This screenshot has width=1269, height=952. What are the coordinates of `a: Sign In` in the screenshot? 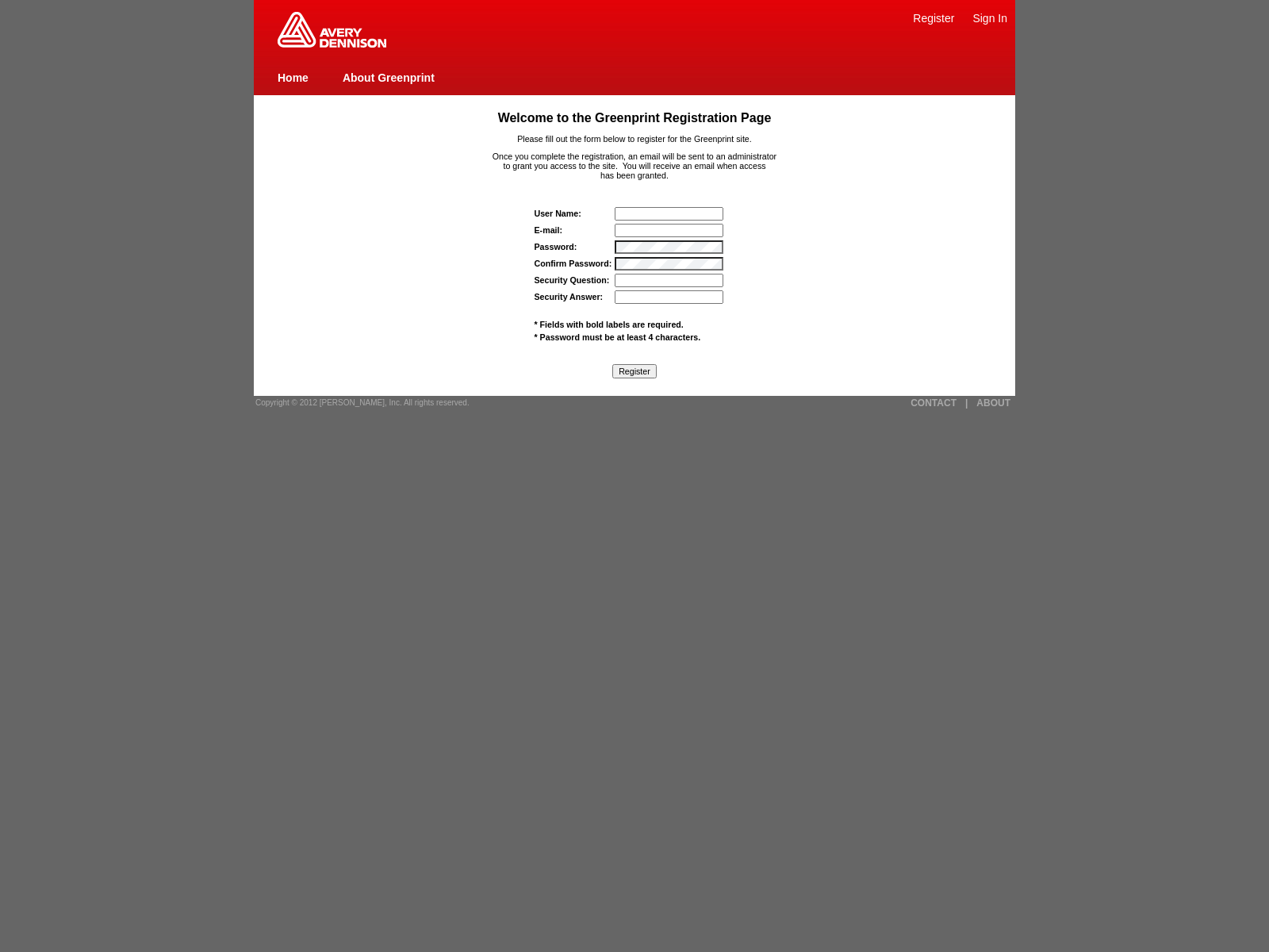 It's located at (990, 18).